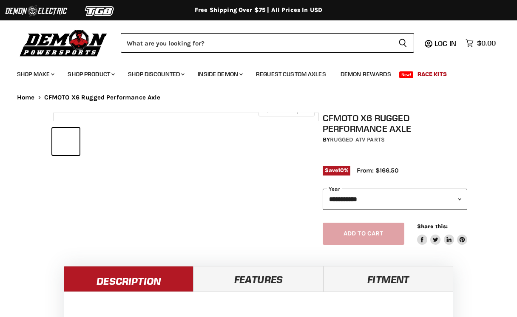  Describe the element at coordinates (357, 139) in the screenshot. I see `a: Rugged ATV Parts` at that location.